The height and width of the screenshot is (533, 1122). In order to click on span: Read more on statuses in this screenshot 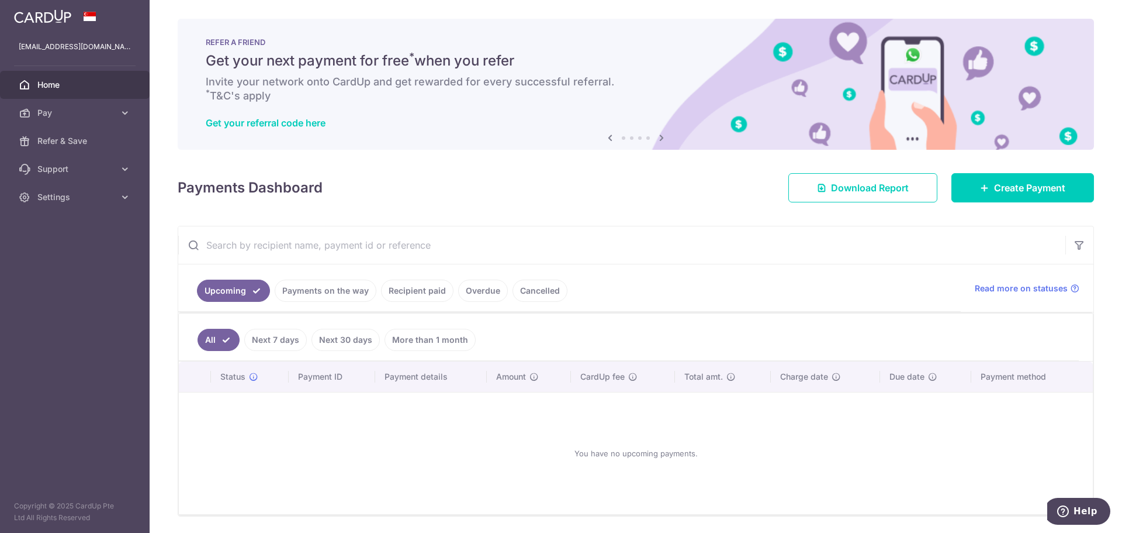, I will do `click(1021, 288)`.